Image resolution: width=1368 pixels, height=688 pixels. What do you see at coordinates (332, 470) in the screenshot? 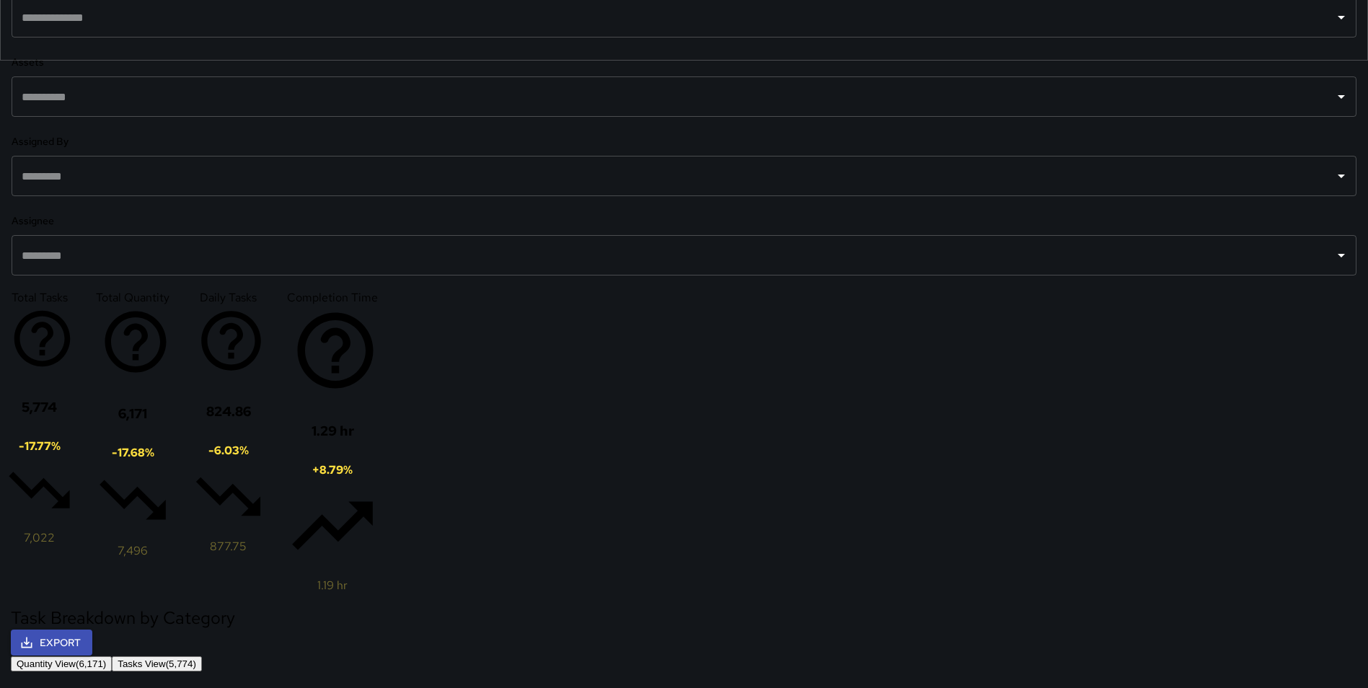
I see `span: + 8.79 %` at bounding box center [332, 470].